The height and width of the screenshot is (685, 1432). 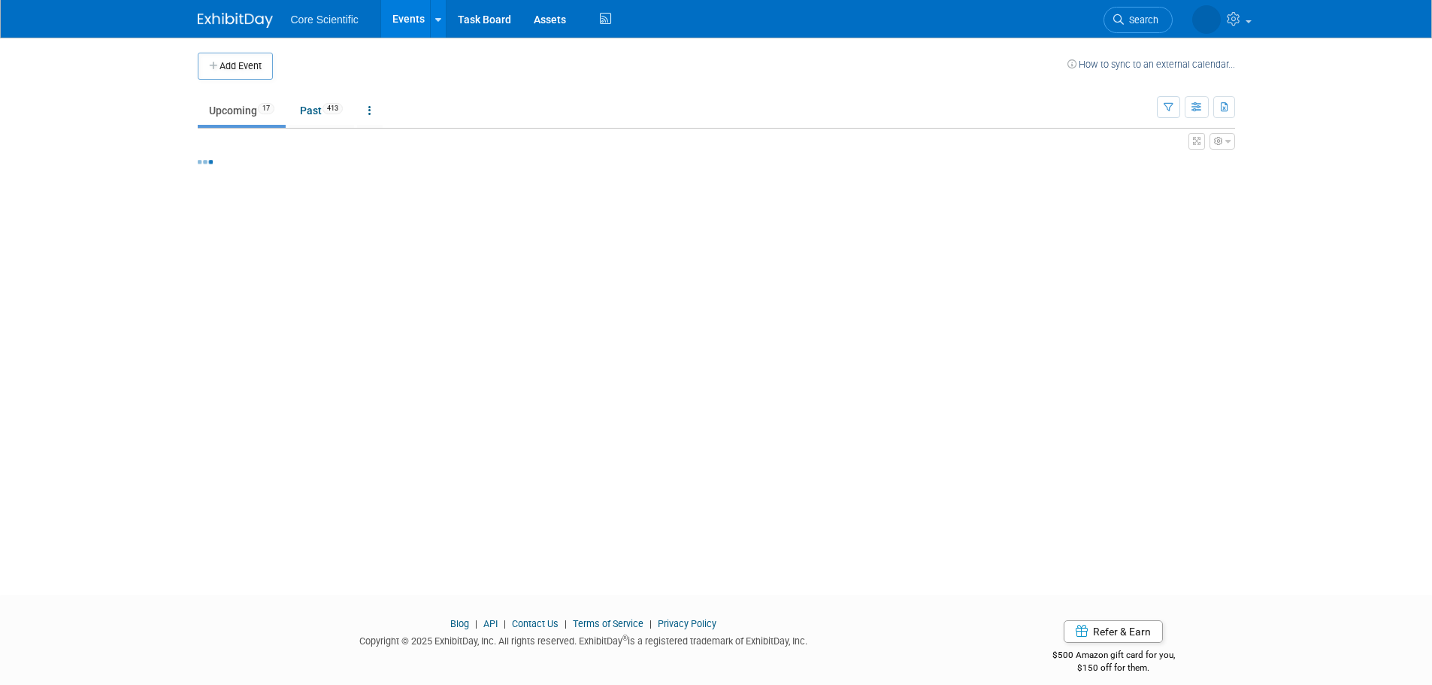 I want to click on img: loading..., so click(x=205, y=162).